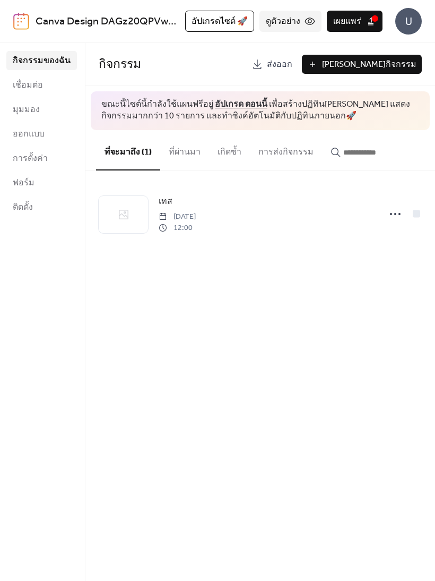 This screenshot has width=435, height=581. Describe the element at coordinates (166, 202) in the screenshot. I see `a: เทส` at that location.